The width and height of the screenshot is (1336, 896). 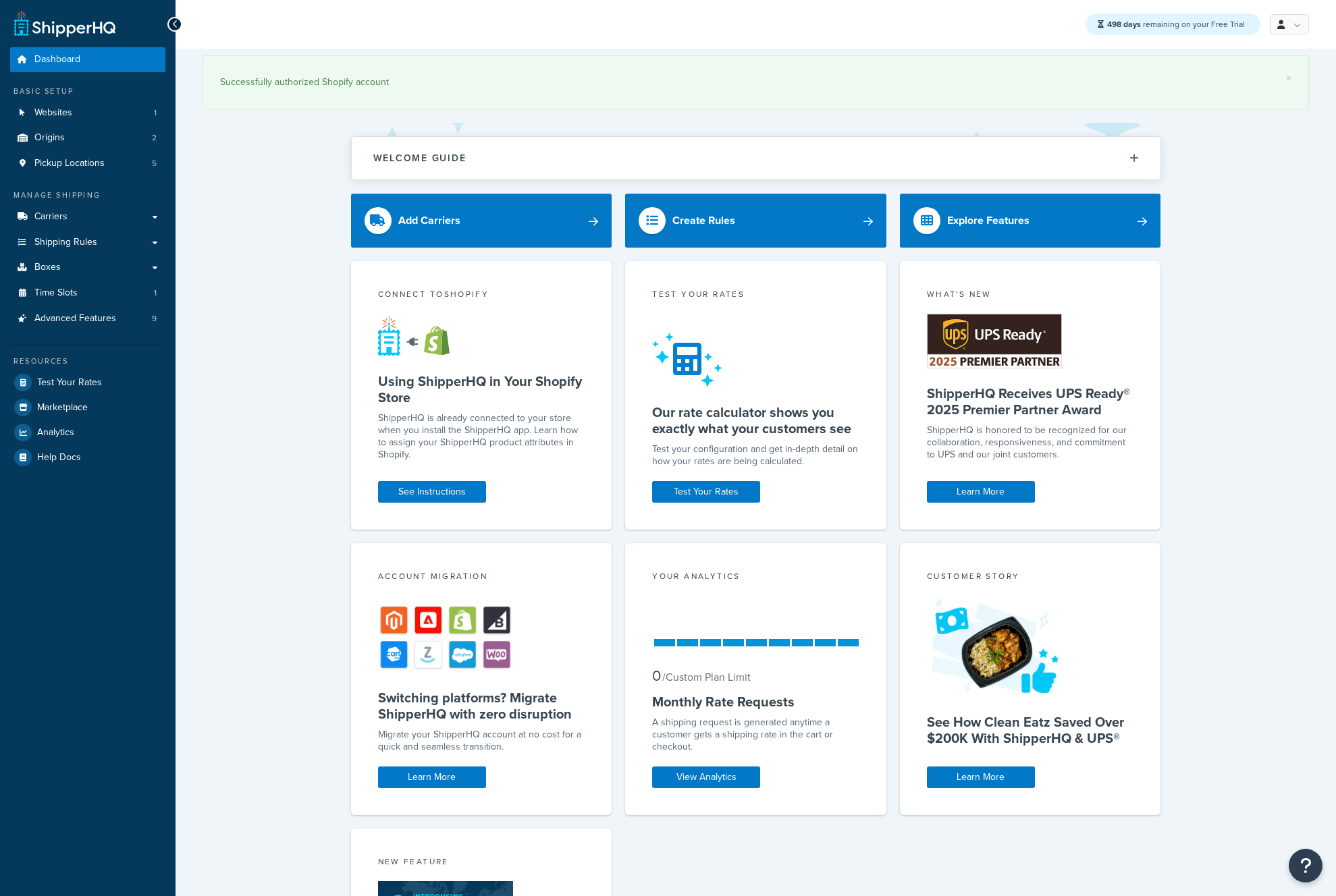 What do you see at coordinates (1030, 295) in the screenshot?
I see `div: What's New` at bounding box center [1030, 295].